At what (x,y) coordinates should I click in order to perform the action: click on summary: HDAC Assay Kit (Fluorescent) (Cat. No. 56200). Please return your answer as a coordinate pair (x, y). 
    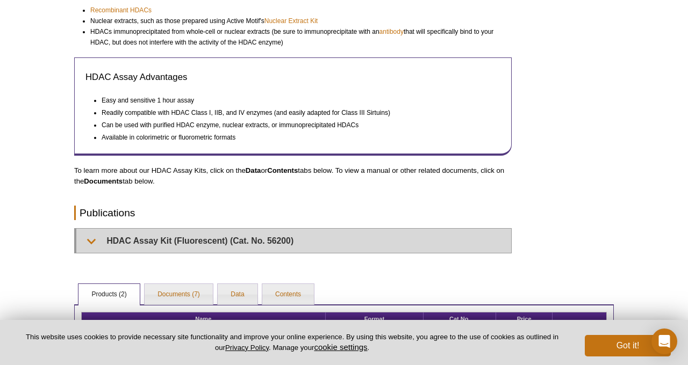
    Looking at the image, I should click on (293, 241).